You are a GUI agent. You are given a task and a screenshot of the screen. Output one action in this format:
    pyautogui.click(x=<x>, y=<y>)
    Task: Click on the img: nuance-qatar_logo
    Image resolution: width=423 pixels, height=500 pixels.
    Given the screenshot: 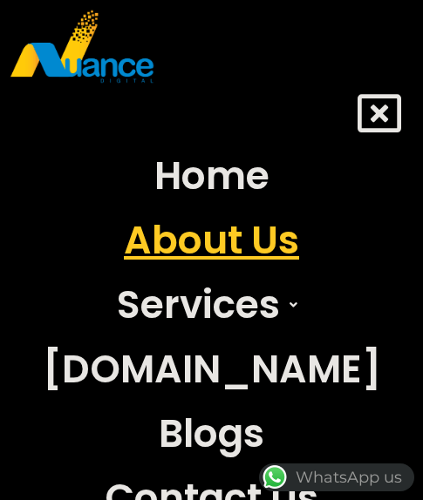 What is the action you would take?
    pyautogui.click(x=82, y=46)
    